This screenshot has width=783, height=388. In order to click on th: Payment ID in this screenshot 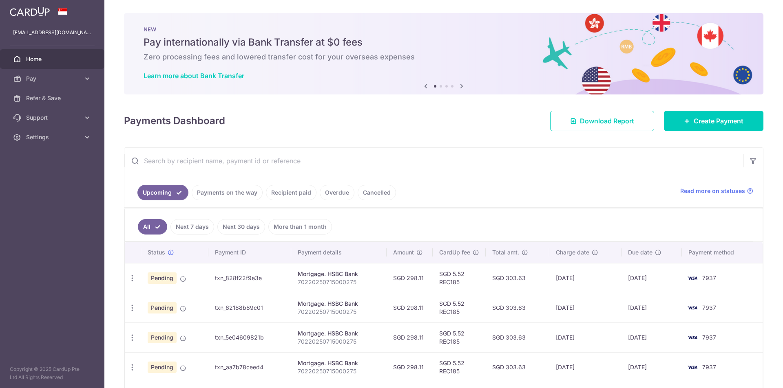, I will do `click(249, 253)`.